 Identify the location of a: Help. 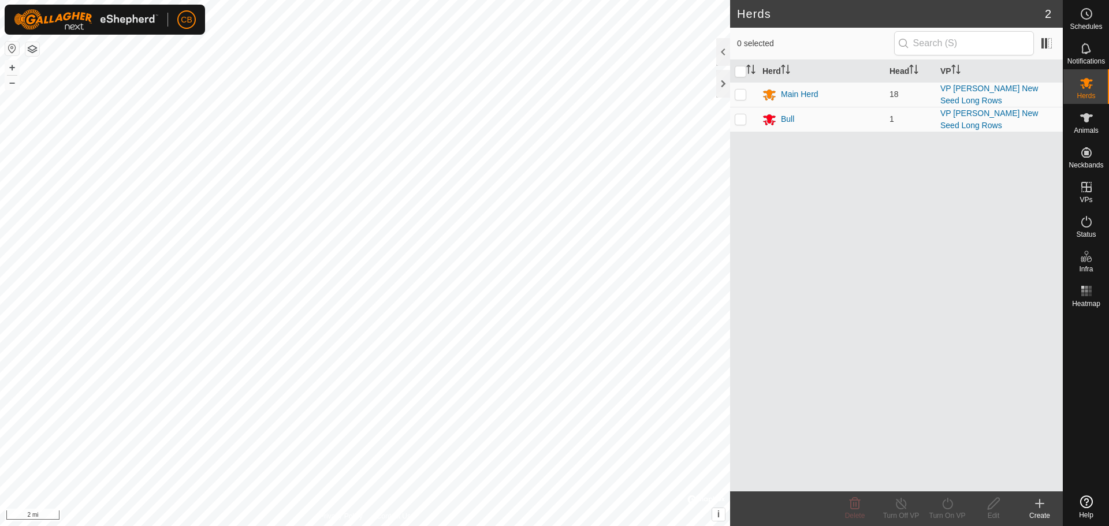
(1086, 507).